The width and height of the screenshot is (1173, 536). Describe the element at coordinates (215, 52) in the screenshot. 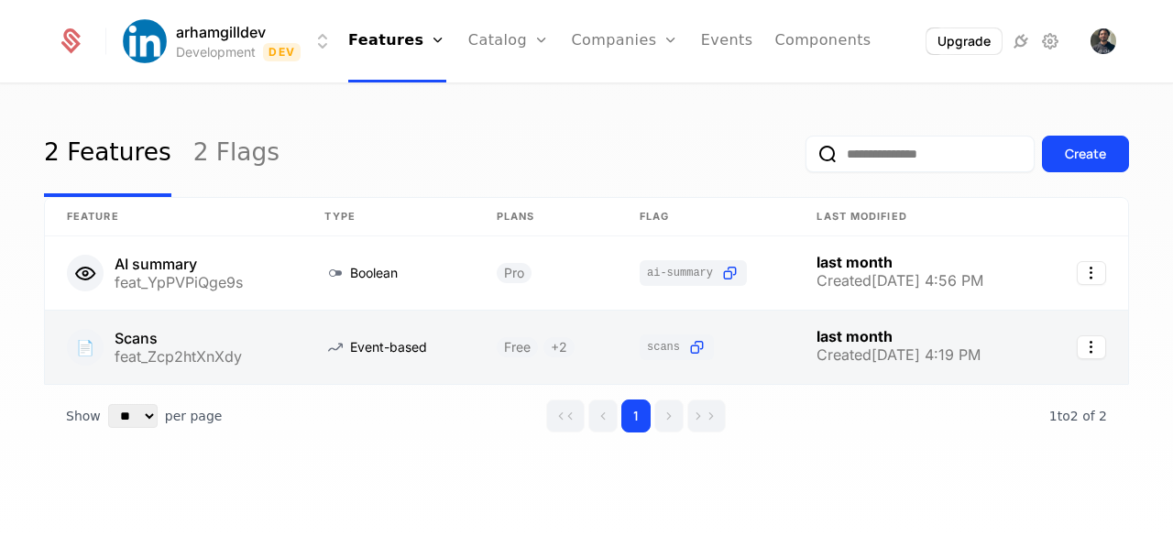

I see `div: Development` at that location.